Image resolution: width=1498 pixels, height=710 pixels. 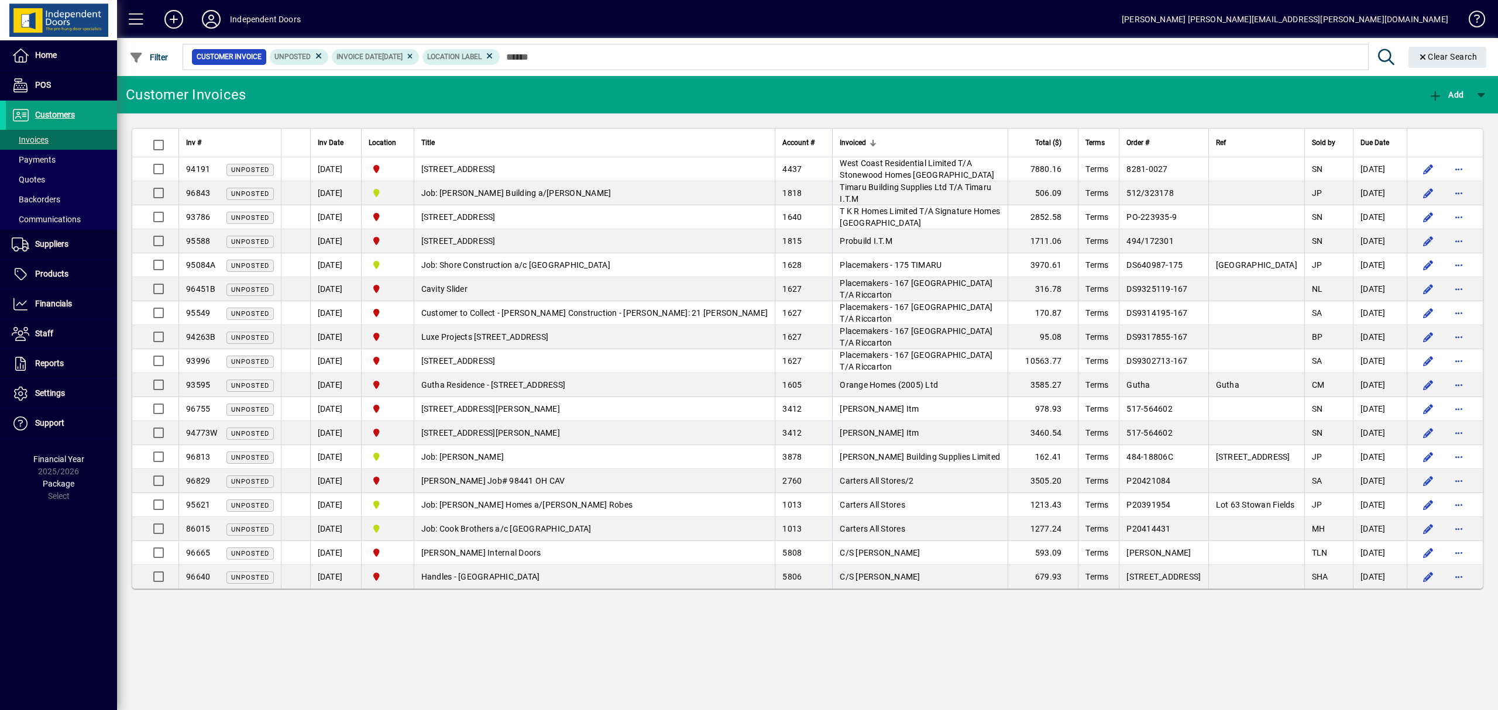 What do you see at coordinates (1374, 143) in the screenshot?
I see `span: Due Date` at bounding box center [1374, 143].